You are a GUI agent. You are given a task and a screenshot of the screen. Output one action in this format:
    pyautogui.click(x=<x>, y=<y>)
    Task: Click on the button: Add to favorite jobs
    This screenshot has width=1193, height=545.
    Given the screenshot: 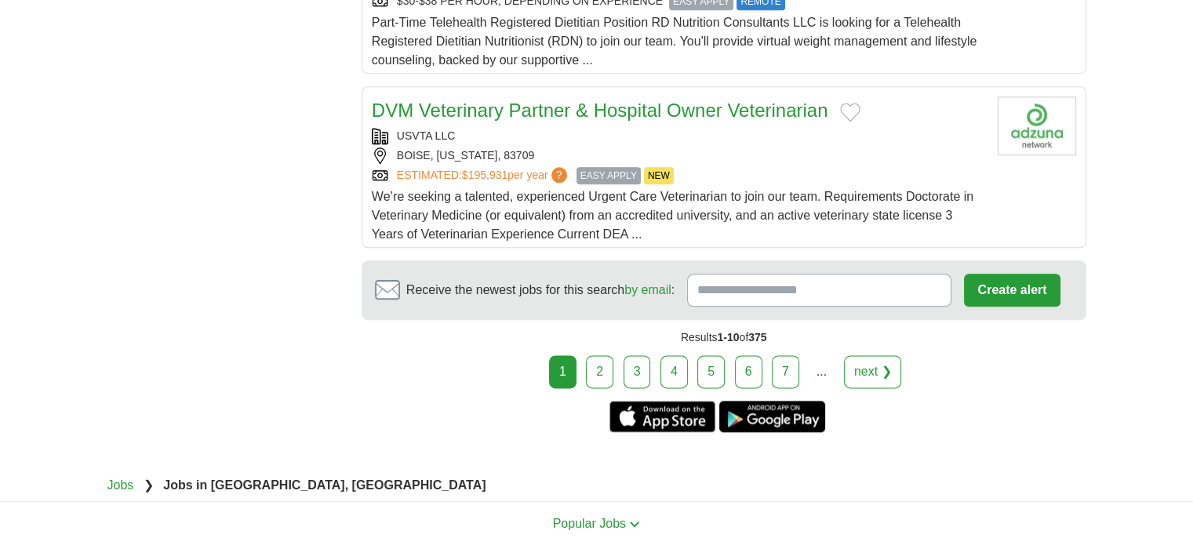 What is the action you would take?
    pyautogui.click(x=850, y=112)
    